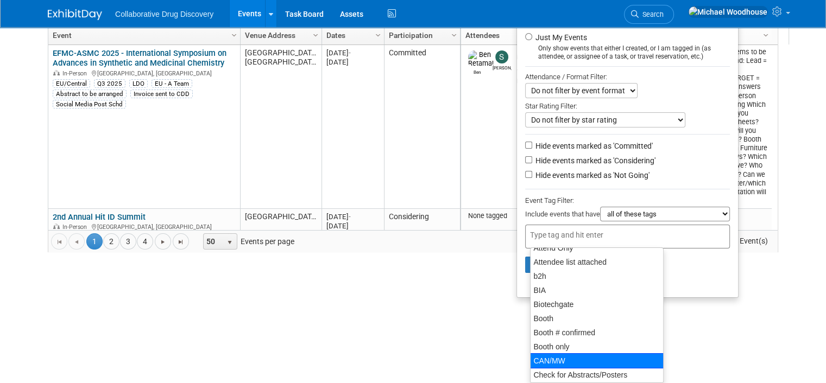  I want to click on img: Susana Tomasio, so click(502, 57).